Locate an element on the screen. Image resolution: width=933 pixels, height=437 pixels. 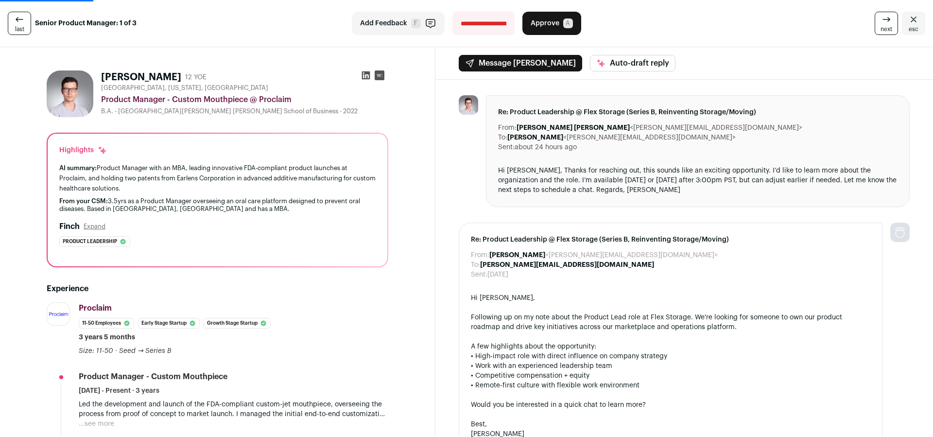
h2: Experience is located at coordinates (217, 289).